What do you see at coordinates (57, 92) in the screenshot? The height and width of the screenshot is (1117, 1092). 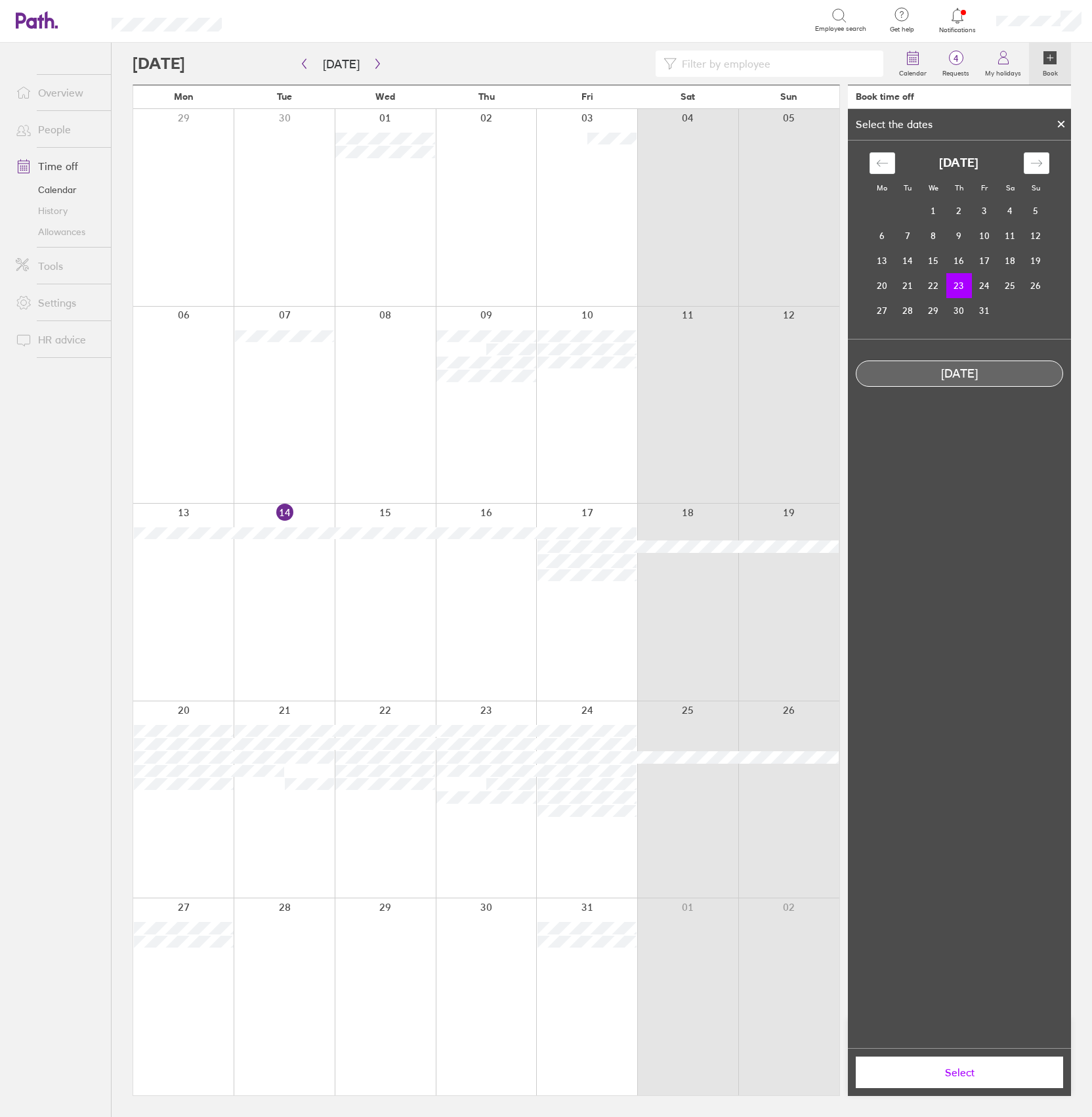 I see `a: Overview` at bounding box center [57, 92].